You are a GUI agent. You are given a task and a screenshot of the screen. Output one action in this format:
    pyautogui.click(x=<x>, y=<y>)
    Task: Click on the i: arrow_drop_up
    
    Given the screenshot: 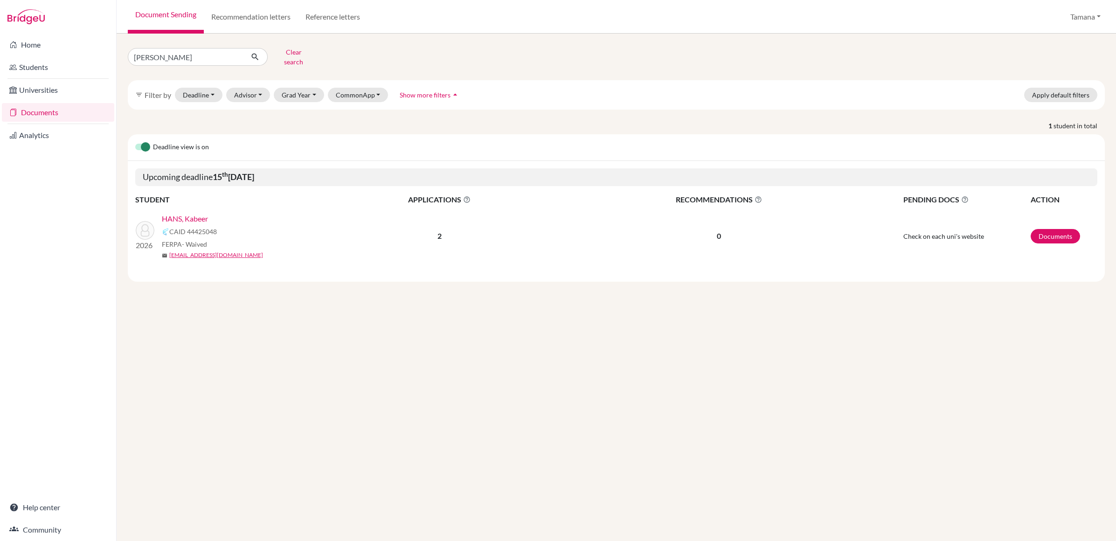 What is the action you would take?
    pyautogui.click(x=455, y=95)
    